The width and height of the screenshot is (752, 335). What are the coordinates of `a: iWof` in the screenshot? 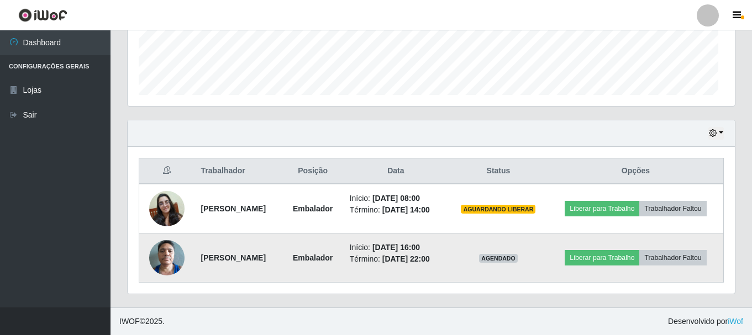 It's located at (736, 322).